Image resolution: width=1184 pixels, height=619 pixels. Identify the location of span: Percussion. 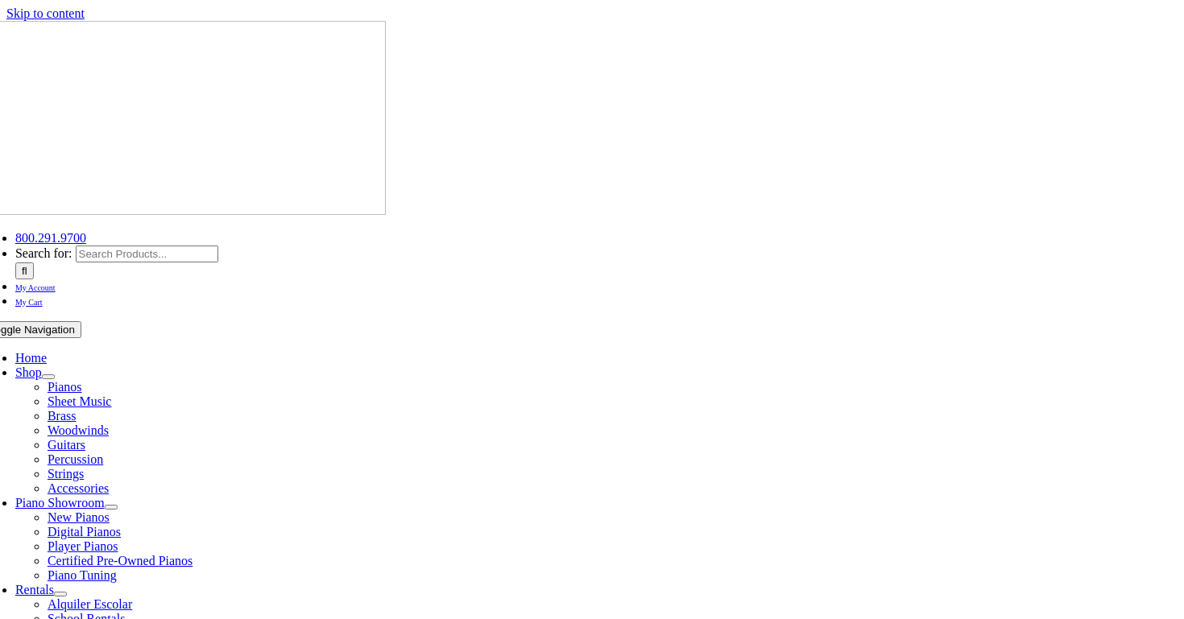
(75, 459).